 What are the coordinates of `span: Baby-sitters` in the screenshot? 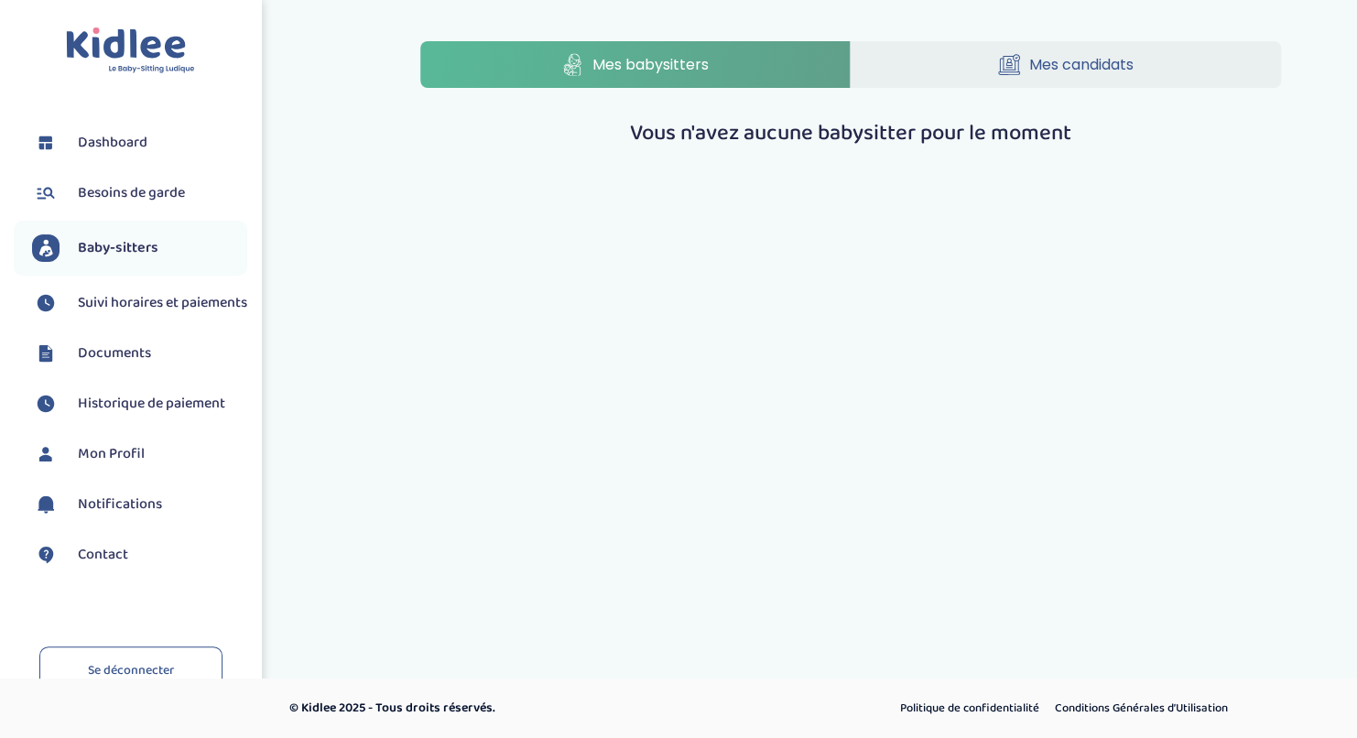 It's located at (118, 248).